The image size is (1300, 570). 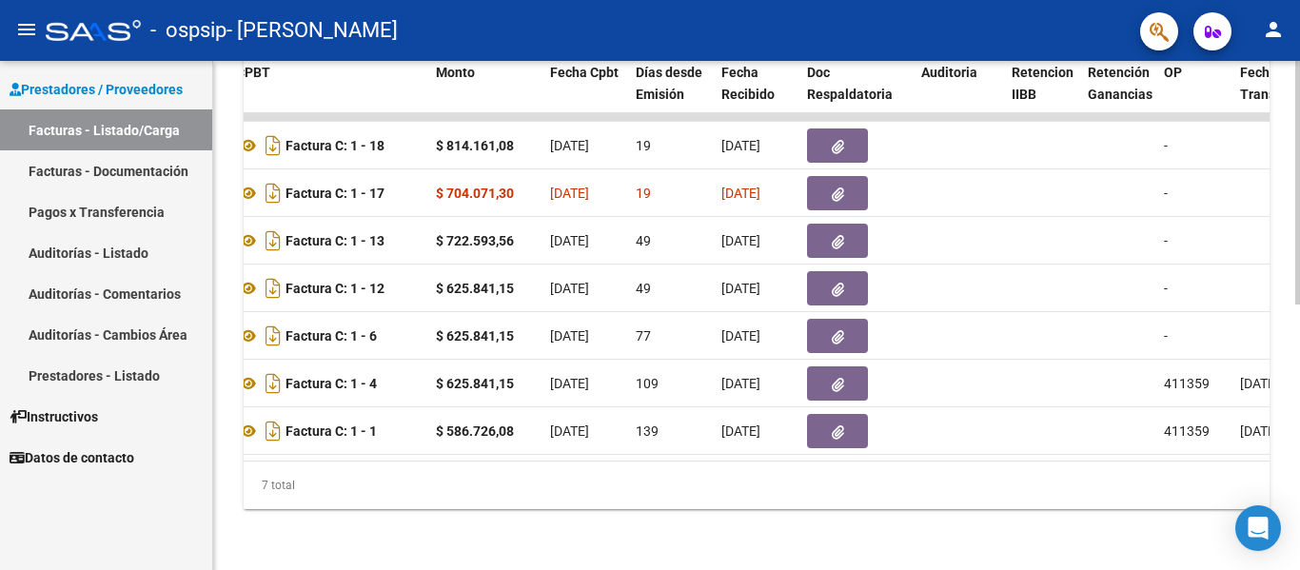 I want to click on strong: Factura C: 1 - 1, so click(x=331, y=431).